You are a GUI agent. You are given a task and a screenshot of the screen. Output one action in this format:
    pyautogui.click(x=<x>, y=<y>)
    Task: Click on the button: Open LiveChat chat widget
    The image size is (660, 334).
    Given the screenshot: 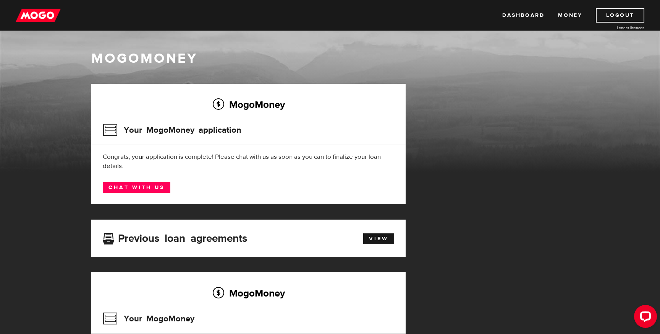 What is the action you would take?
    pyautogui.click(x=18, y=15)
    